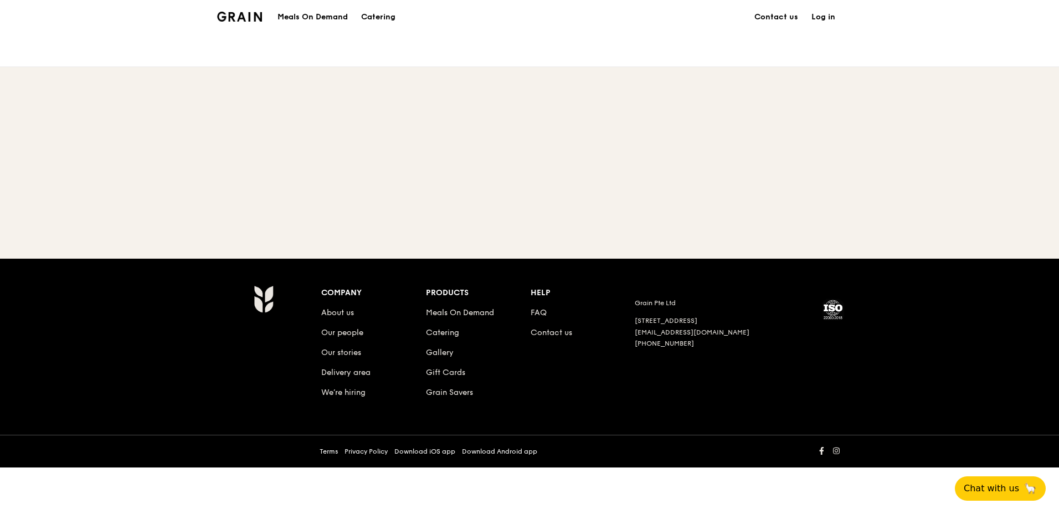  Describe the element at coordinates (312, 17) in the screenshot. I see `h1: Meals On Demand` at that location.